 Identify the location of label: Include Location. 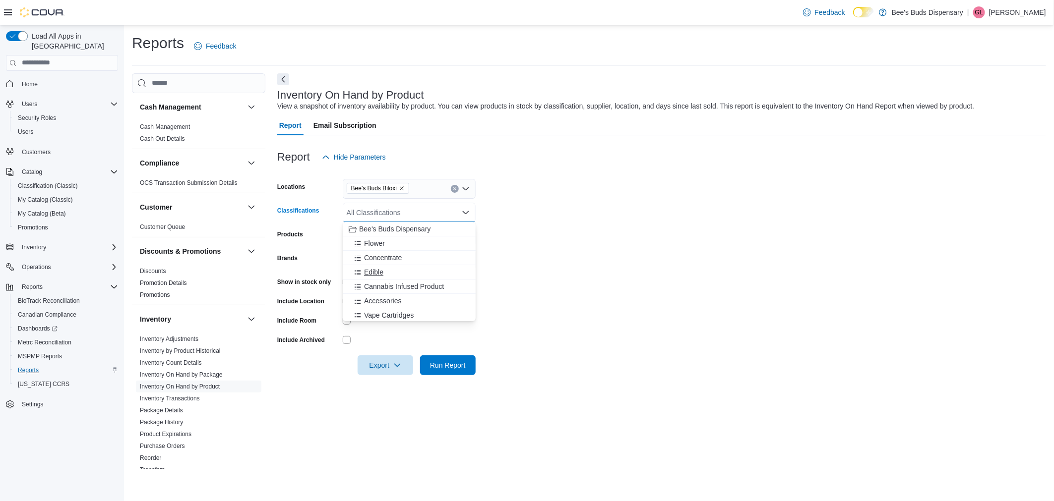
(300, 301).